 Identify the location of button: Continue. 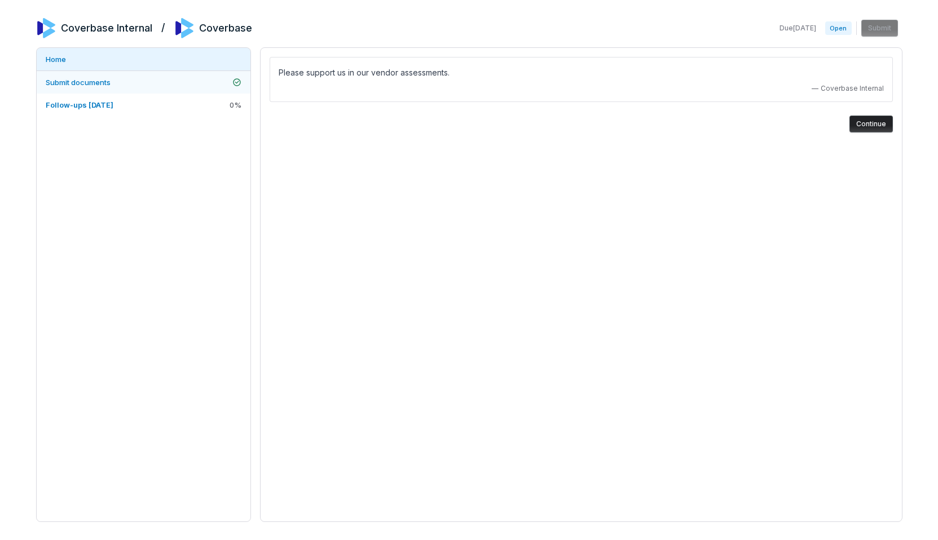
(871, 124).